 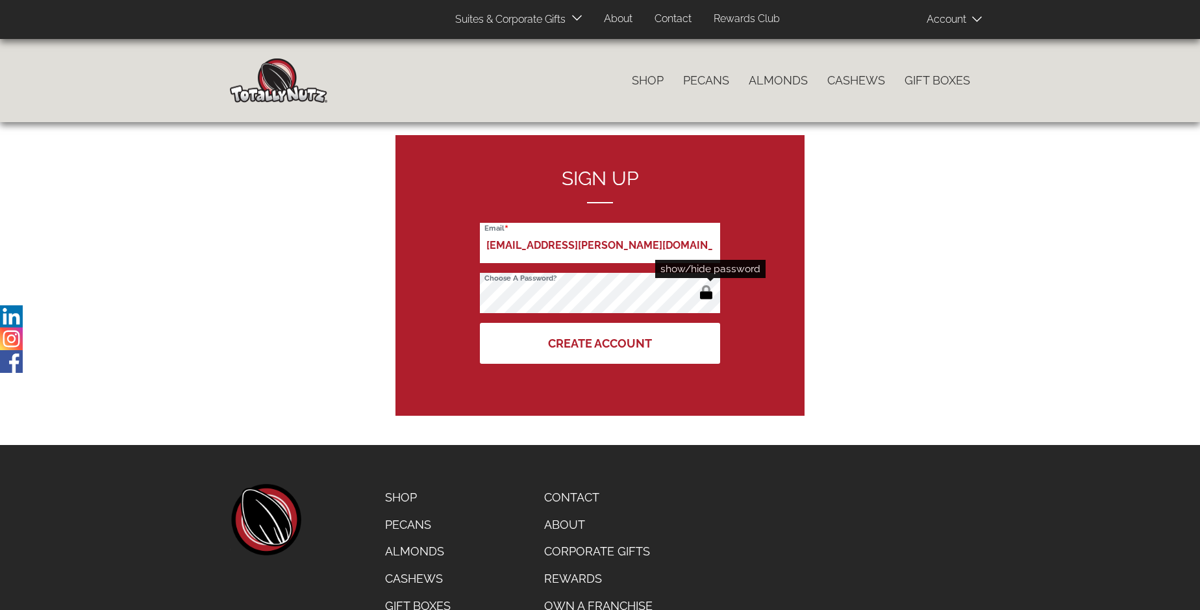 What do you see at coordinates (598, 551) in the screenshot?
I see `a: Corporate Gifts` at bounding box center [598, 551].